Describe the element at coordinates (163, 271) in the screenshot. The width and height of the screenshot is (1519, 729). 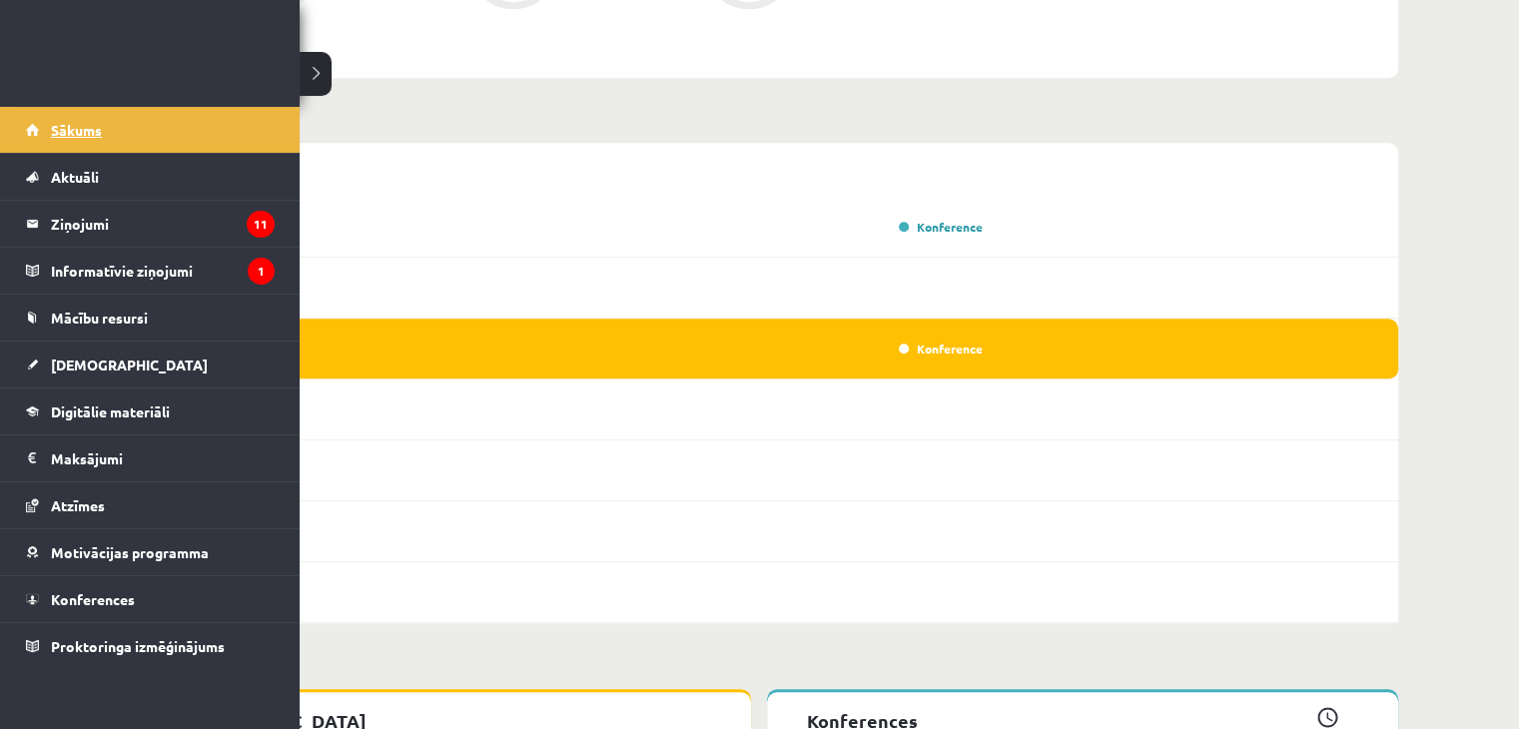
I see `legend: Informatīvie ziņojumi` at that location.